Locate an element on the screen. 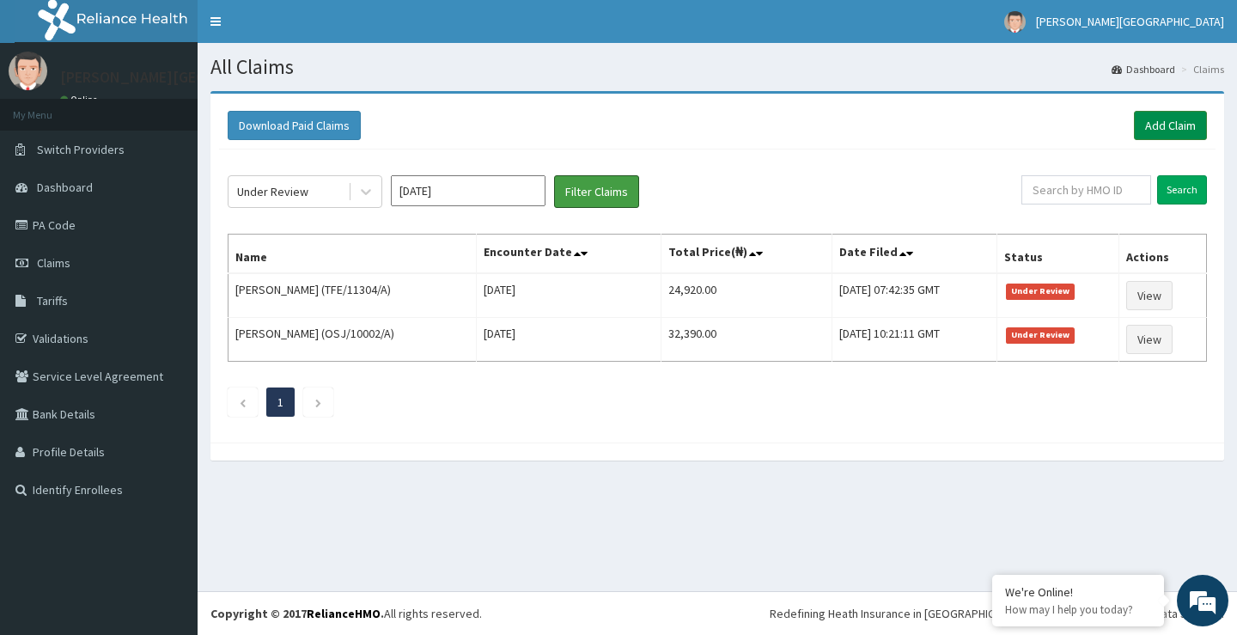 Image resolution: width=1237 pixels, height=635 pixels. div: Under Review is located at coordinates (272, 192).